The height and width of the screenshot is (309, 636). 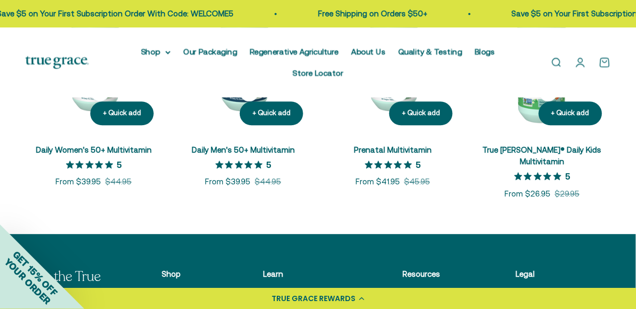 I want to click on a: Free Shipping on Orders $50+, so click(x=341, y=13).